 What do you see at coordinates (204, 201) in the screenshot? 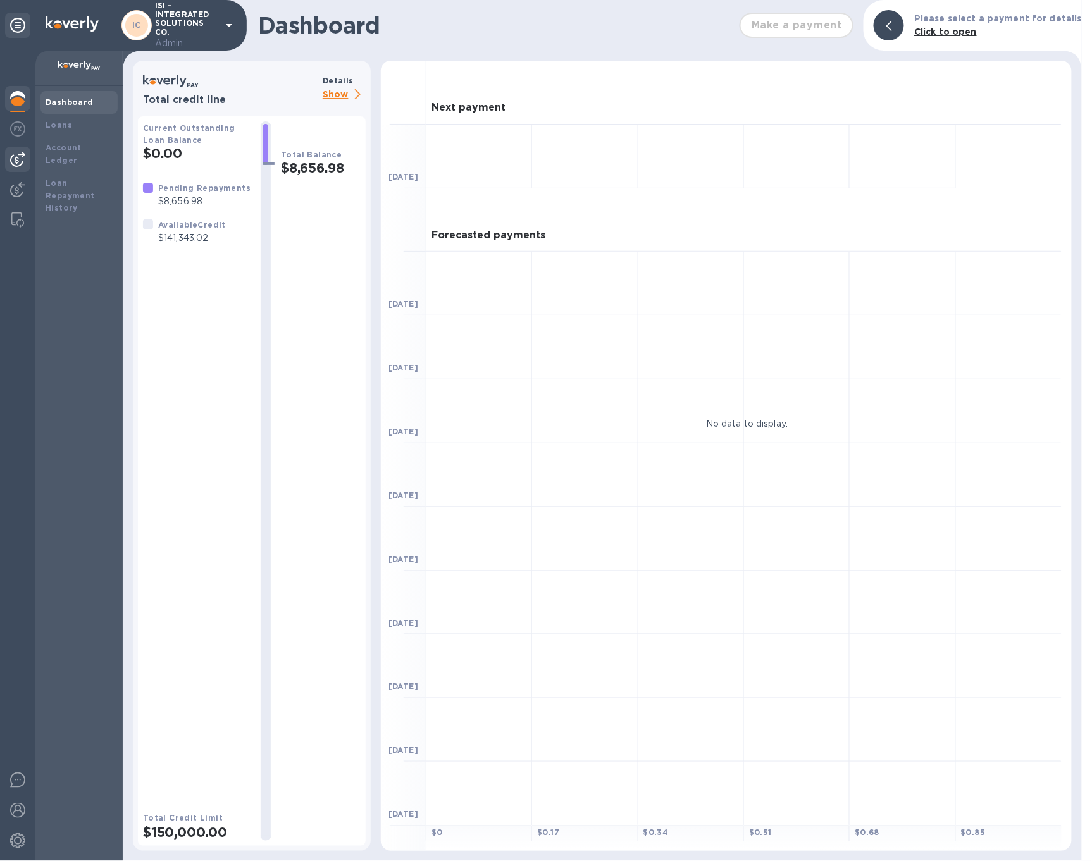
I see `p: $8,656.98` at bounding box center [204, 201].